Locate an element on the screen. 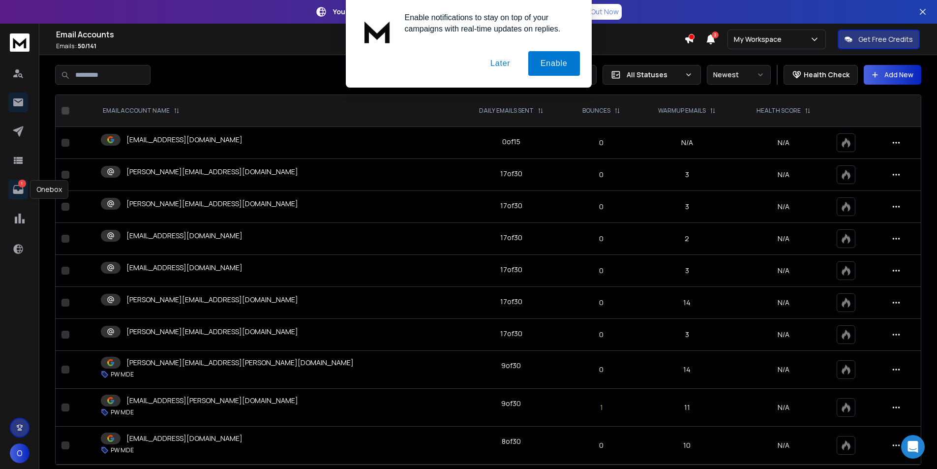 This screenshot has width=937, height=469. td: 10 is located at coordinates (687, 445).